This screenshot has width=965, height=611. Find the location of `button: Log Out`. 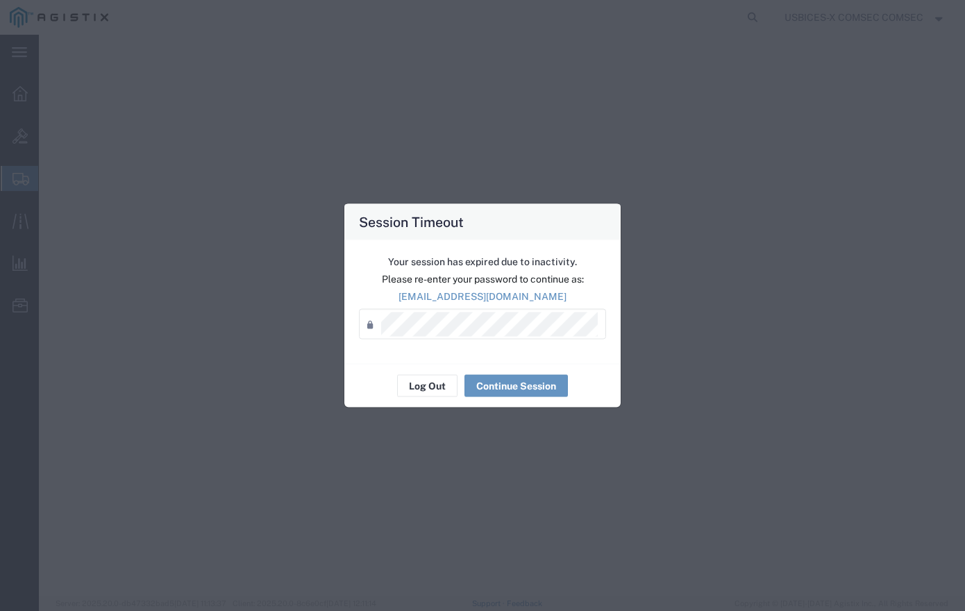

button: Log Out is located at coordinates (427, 386).